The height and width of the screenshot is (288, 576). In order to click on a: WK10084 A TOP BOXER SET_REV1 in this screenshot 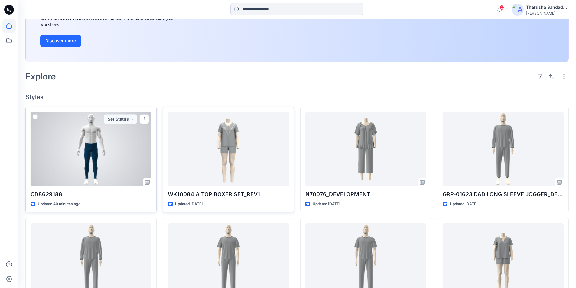, I will do `click(228, 149)`.